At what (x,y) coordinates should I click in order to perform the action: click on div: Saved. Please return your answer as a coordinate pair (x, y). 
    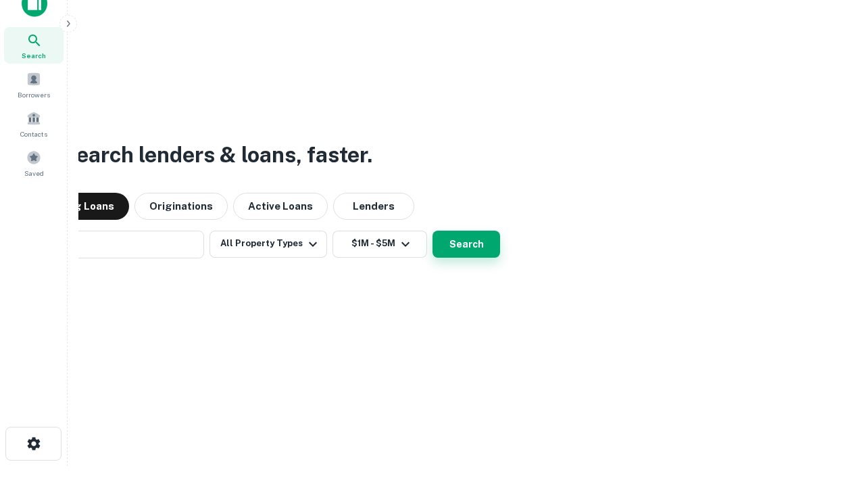
    Looking at the image, I should click on (34, 163).